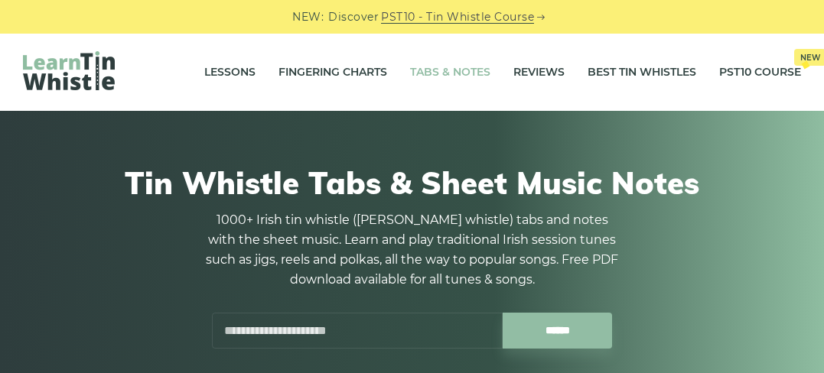 The image size is (824, 373). What do you see at coordinates (333, 73) in the screenshot?
I see `a: Fingering Charts` at bounding box center [333, 73].